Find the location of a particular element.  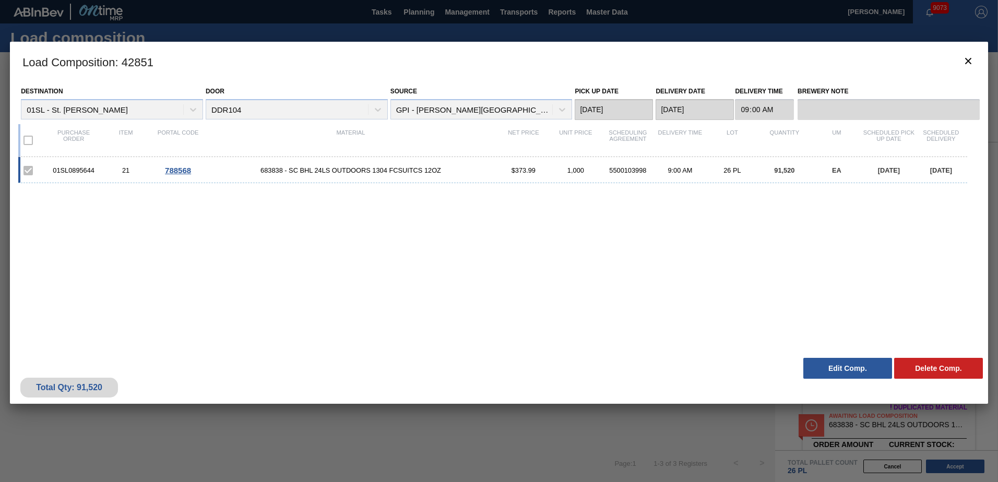

div: Net Price is located at coordinates (524, 140).